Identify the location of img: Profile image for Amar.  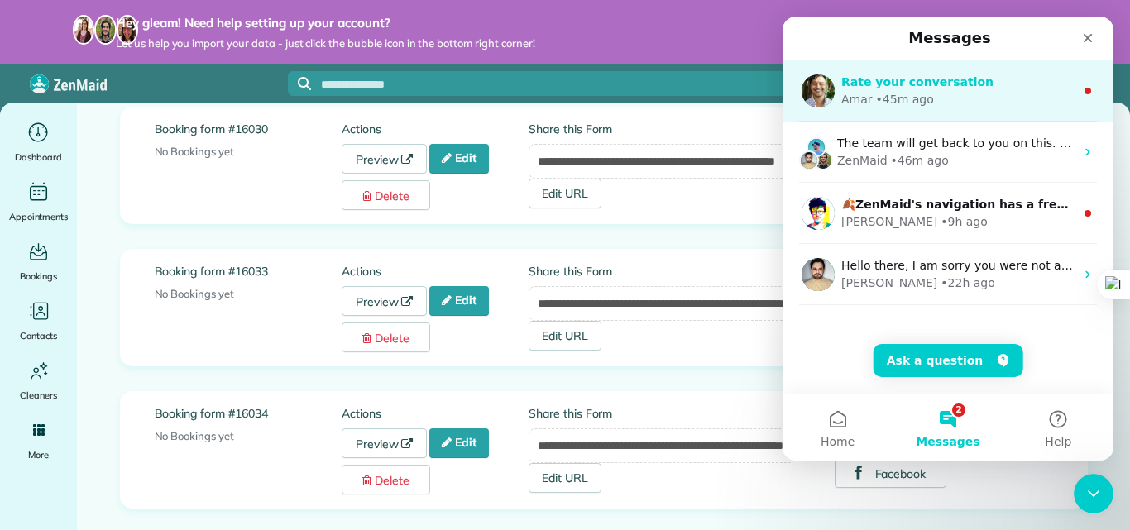
(36, 74).